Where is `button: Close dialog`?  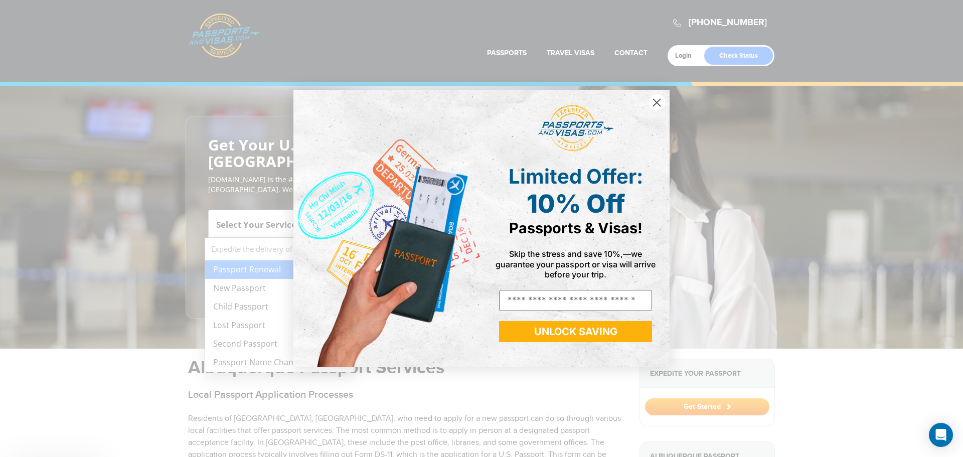
button: Close dialog is located at coordinates (657, 102).